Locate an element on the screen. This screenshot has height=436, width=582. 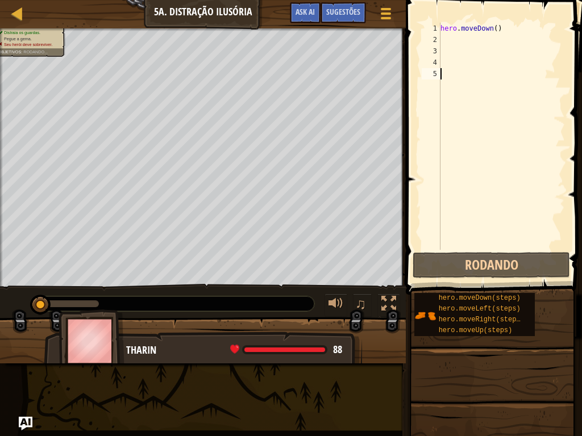
div: 5 is located at coordinates (431, 74).